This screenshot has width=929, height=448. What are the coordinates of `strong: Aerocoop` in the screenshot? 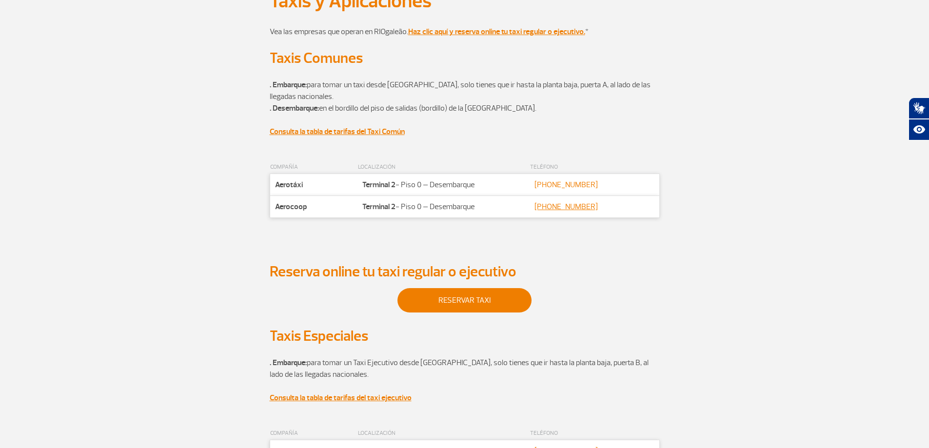 It's located at (291, 207).